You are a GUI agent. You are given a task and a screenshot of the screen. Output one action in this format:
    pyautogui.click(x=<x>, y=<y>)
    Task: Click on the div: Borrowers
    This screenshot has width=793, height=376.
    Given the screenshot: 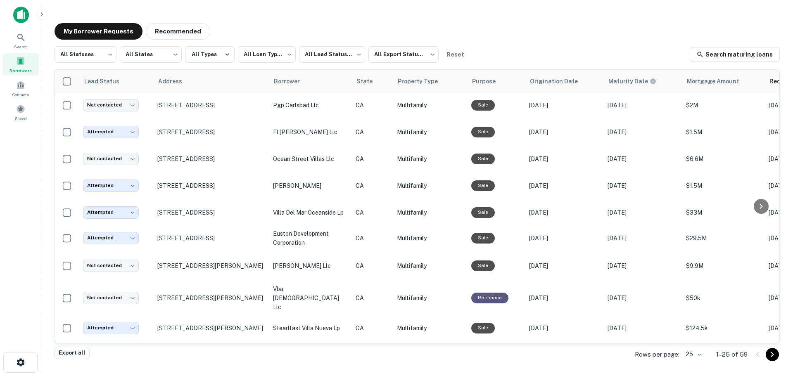 What is the action you would take?
    pyautogui.click(x=21, y=64)
    